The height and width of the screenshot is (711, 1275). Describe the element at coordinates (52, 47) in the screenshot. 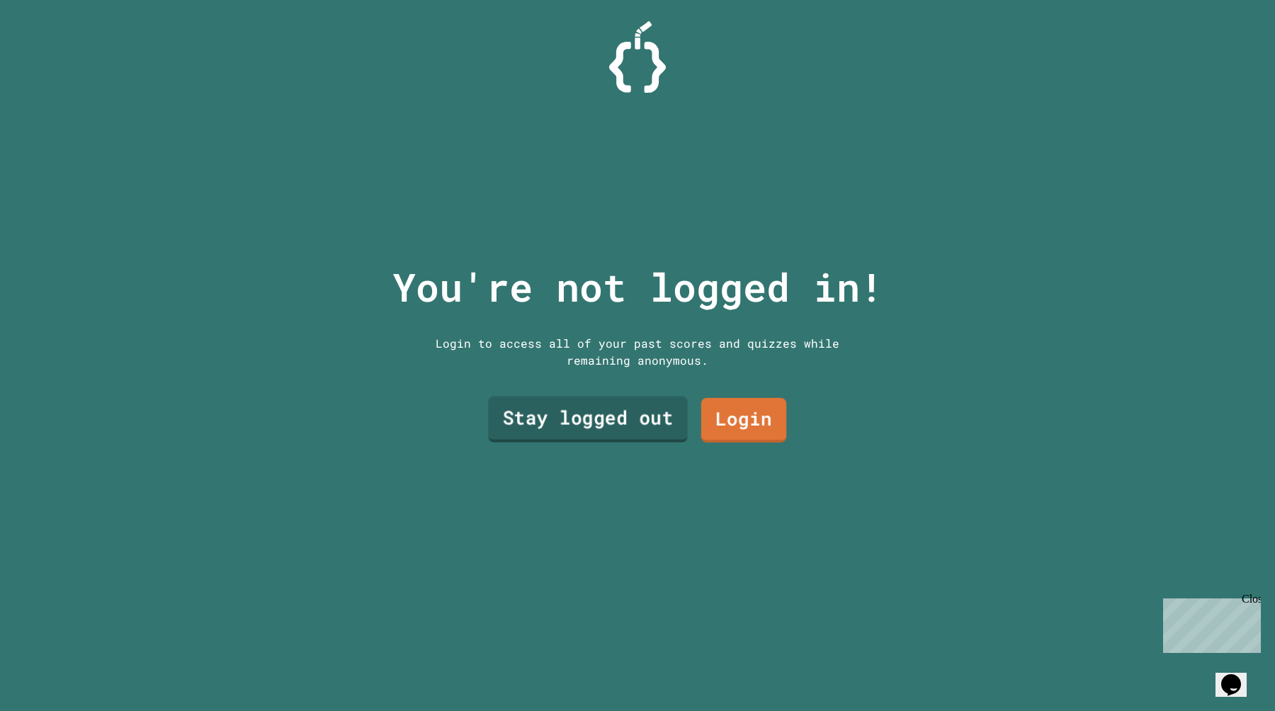

I see `div: Chat with us now!Close` at that location.